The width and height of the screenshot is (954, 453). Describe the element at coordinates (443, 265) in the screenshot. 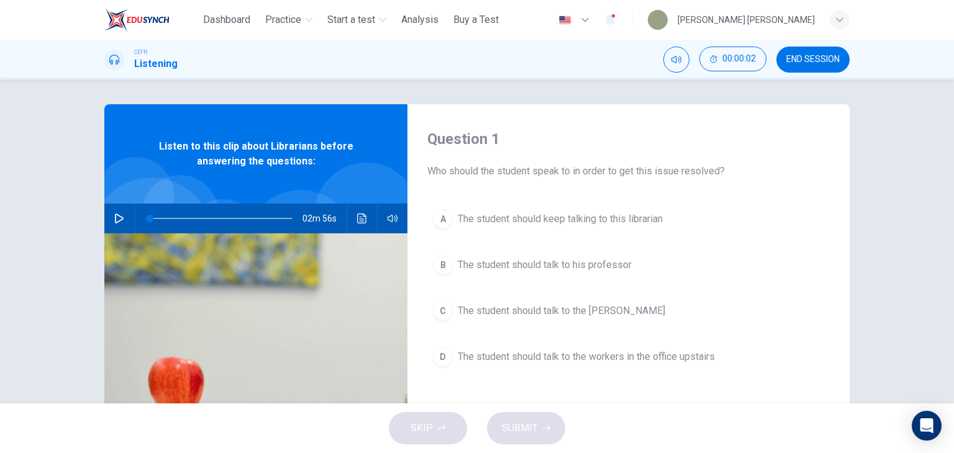

I see `div: B` at that location.